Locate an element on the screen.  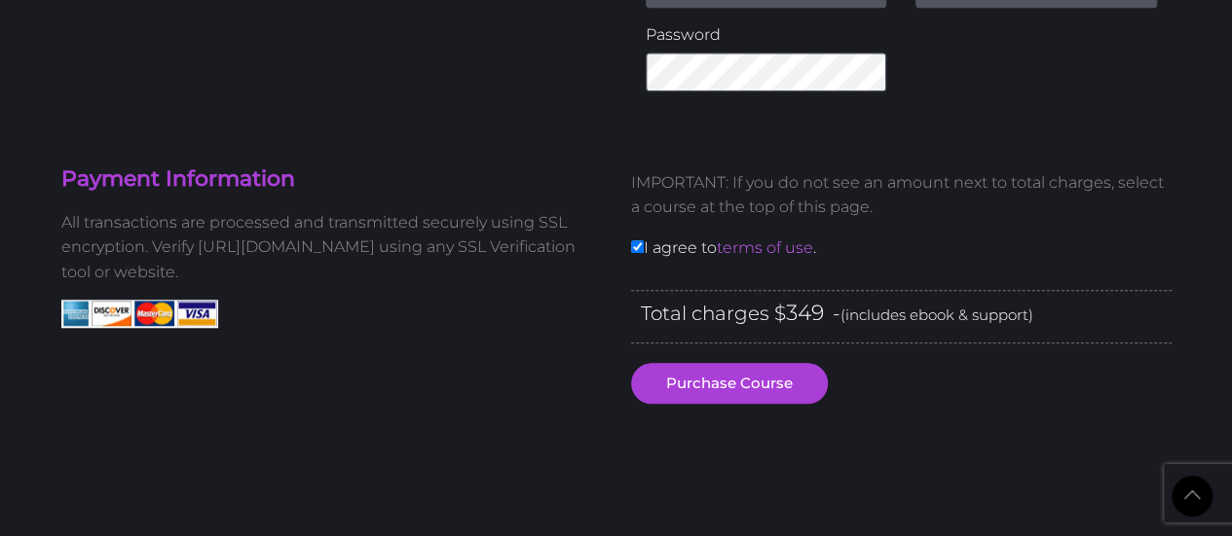
h4: Payment Information is located at coordinates (331, 179).